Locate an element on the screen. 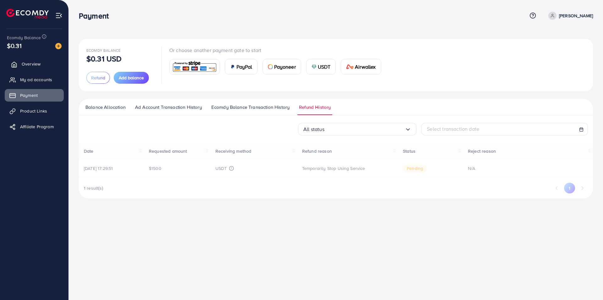 The image size is (603, 300). a: Affiliate Program is located at coordinates (34, 127).